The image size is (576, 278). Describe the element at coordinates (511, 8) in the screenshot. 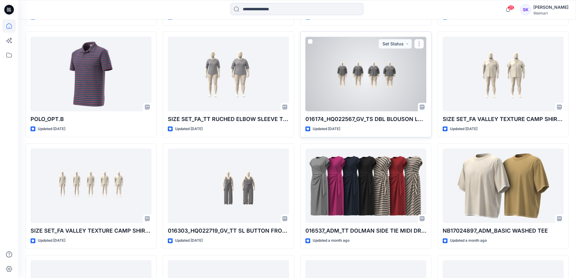

I see `span: 25` at that location.